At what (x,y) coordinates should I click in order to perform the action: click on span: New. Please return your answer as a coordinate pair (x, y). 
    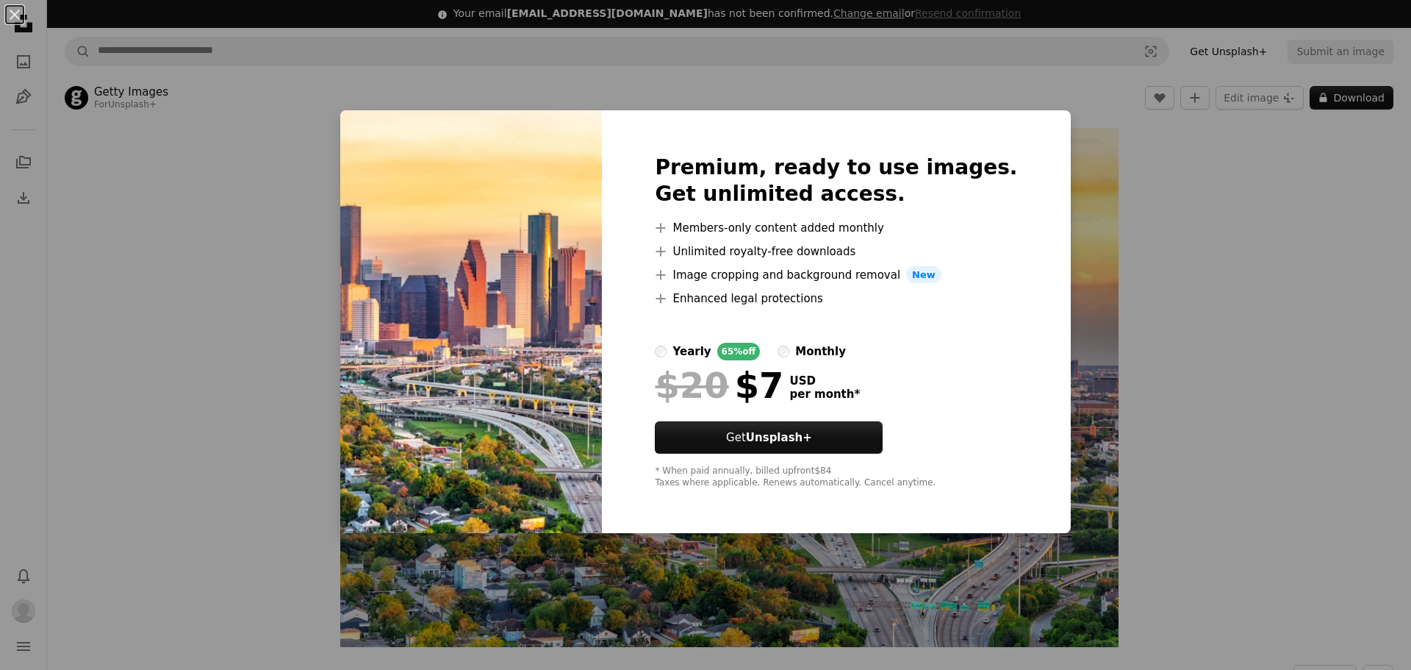
    Looking at the image, I should click on (924, 275).